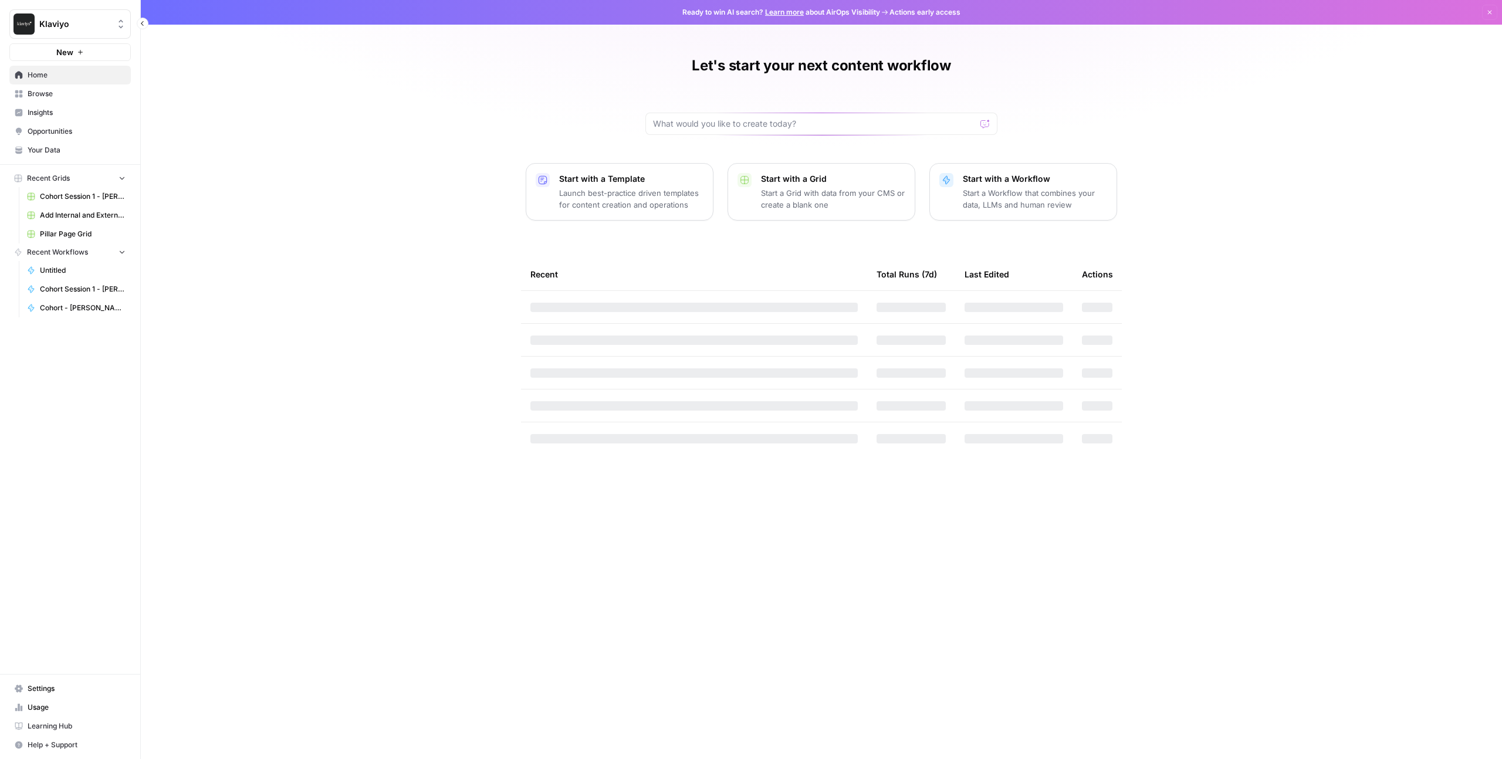 Image resolution: width=1502 pixels, height=759 pixels. Describe the element at coordinates (76, 150) in the screenshot. I see `span: Your Data` at that location.